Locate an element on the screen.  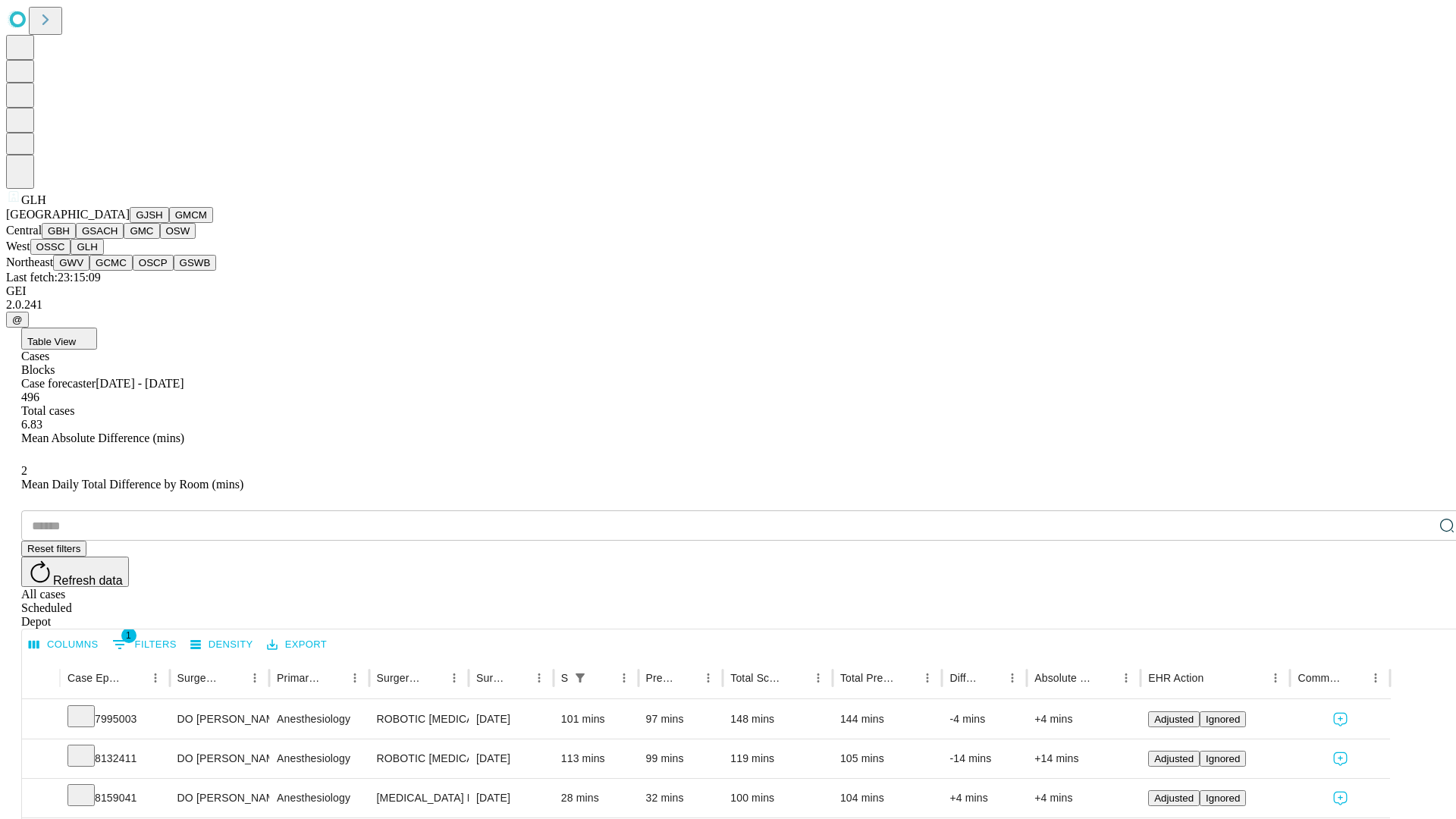
div: 113 mins is located at coordinates (596, 758).